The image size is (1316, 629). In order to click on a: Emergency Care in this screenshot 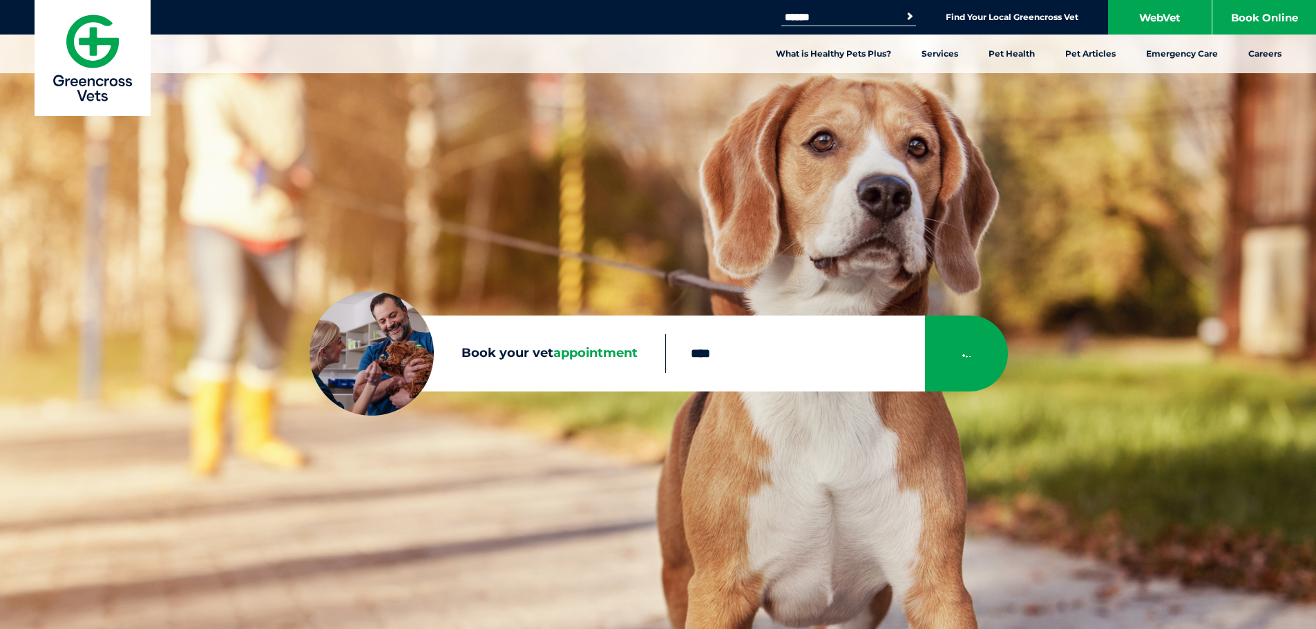, I will do `click(1182, 54)`.